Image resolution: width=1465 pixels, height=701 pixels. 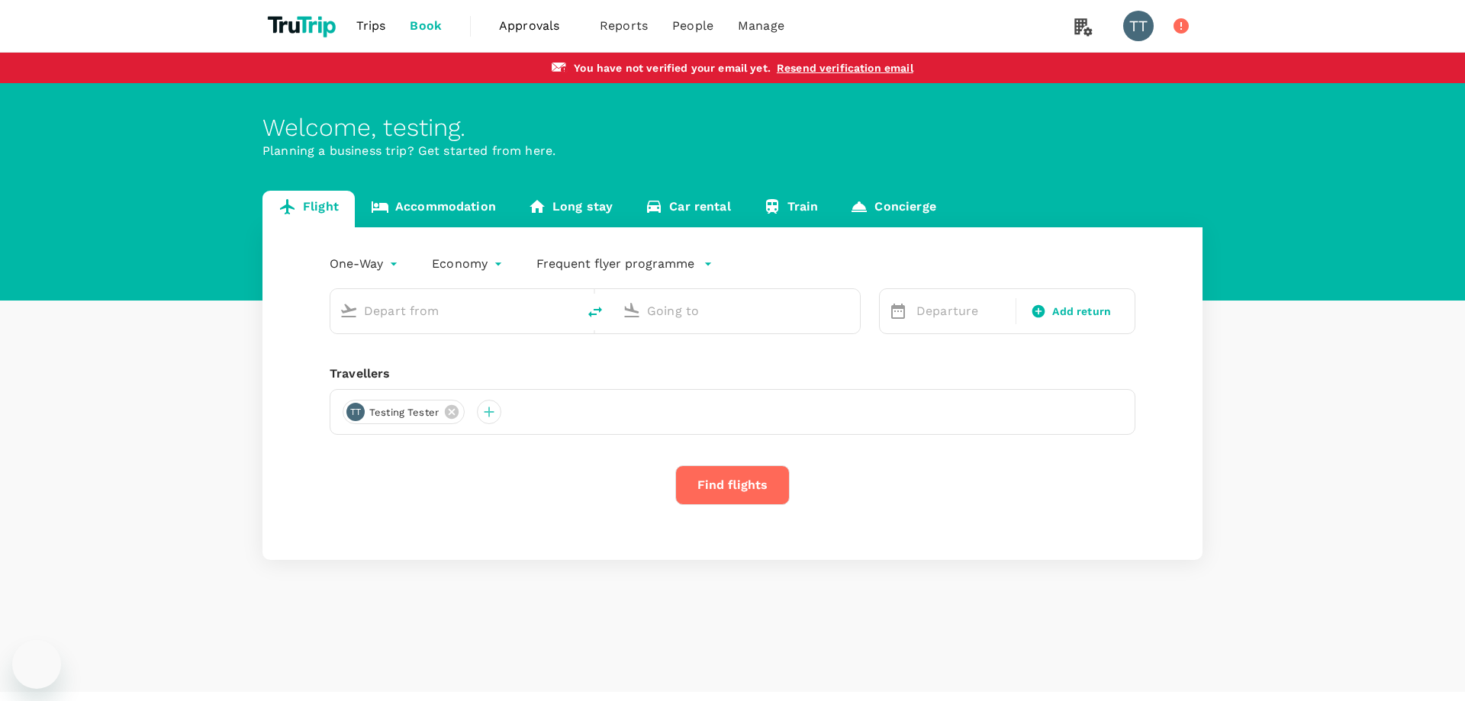 I want to click on a: Flight, so click(x=308, y=209).